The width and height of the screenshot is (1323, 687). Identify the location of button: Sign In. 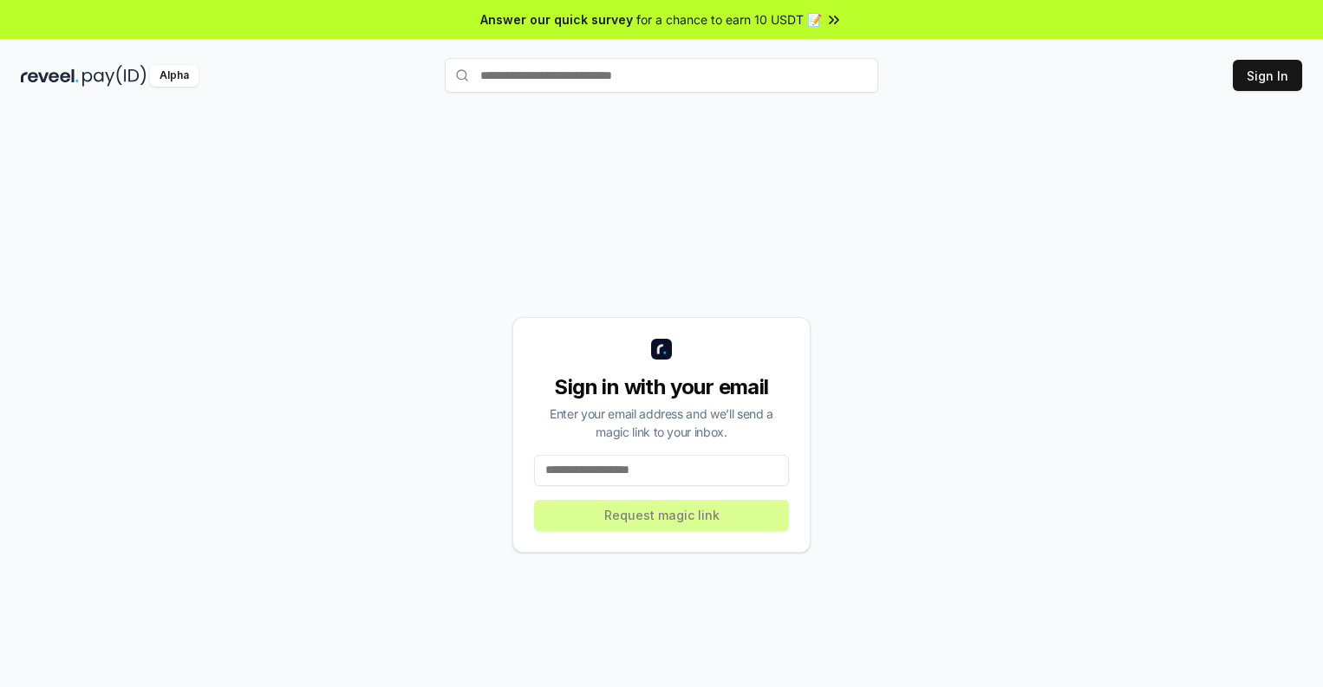
(1267, 75).